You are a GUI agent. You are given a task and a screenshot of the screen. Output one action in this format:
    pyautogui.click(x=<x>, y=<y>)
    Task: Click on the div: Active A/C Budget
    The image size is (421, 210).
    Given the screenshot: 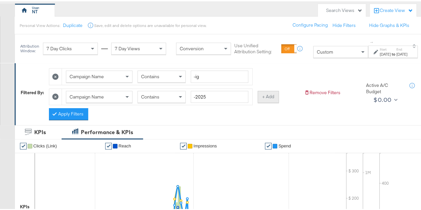 What is the action you would take?
    pyautogui.click(x=385, y=87)
    